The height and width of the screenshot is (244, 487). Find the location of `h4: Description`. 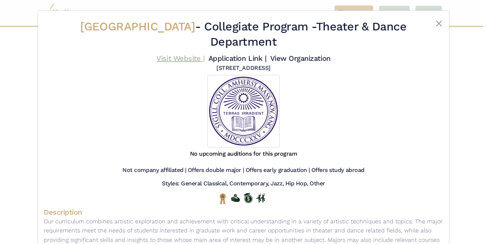

h4: Description is located at coordinates (244, 212).